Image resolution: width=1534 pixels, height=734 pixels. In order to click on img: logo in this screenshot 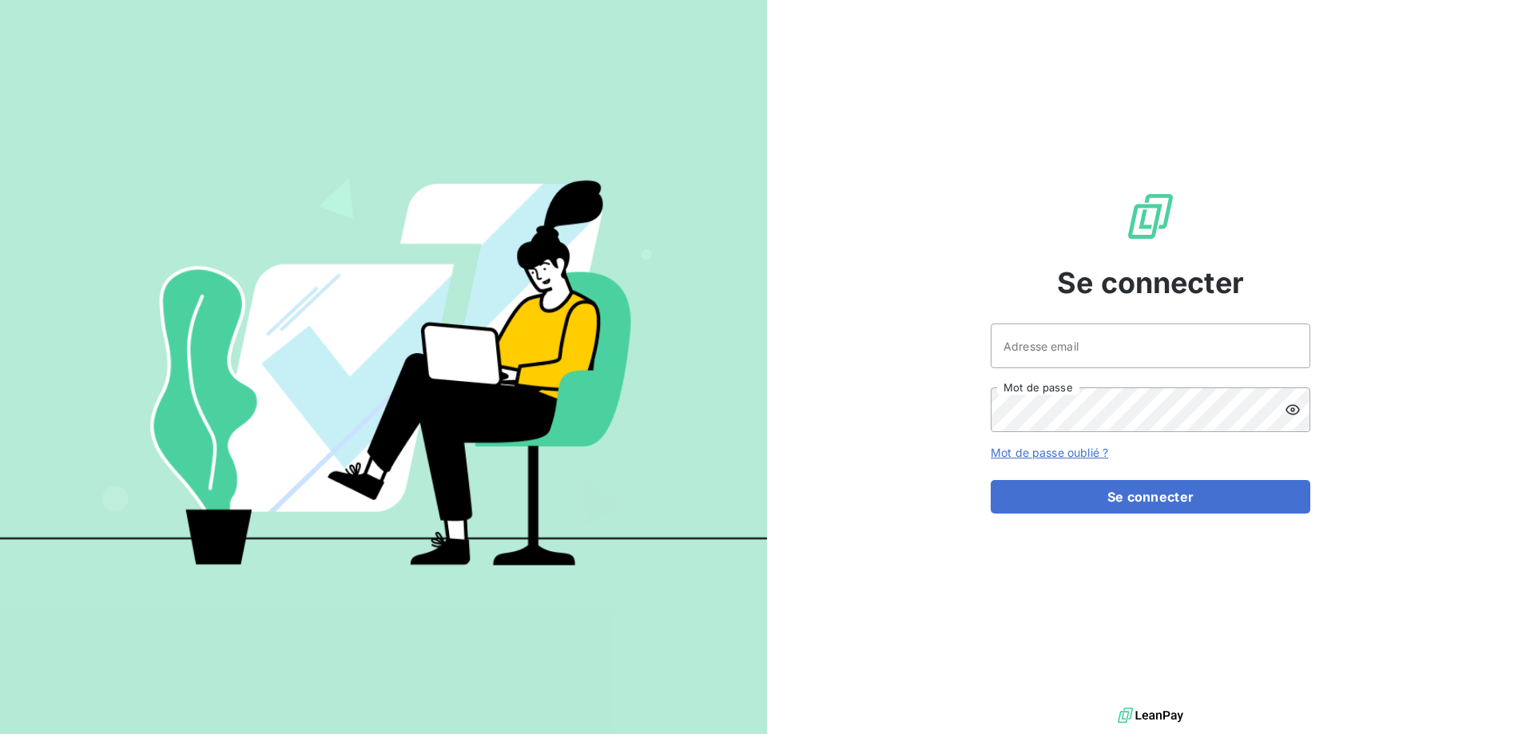, I will do `click(1150, 716)`.